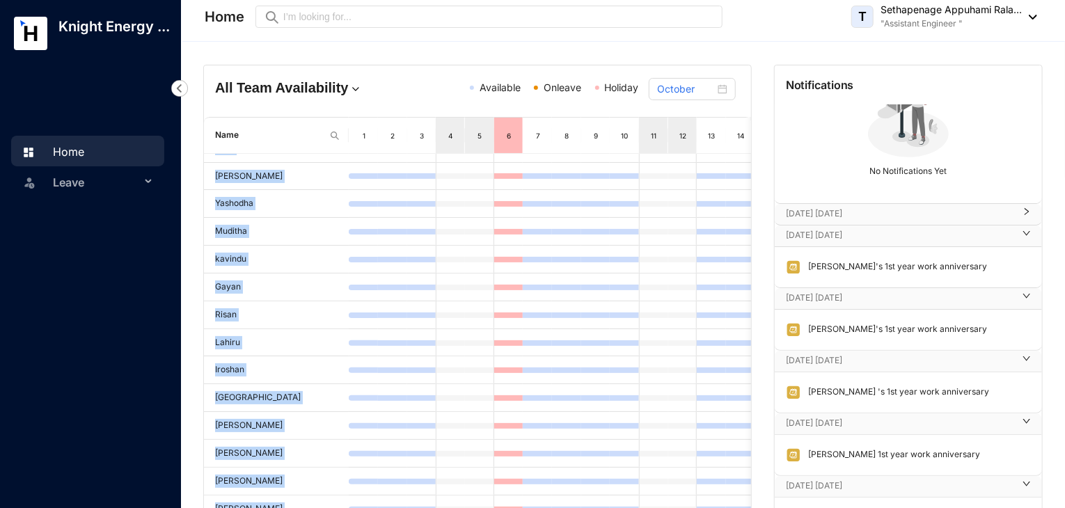 This screenshot has width=1065, height=508. What do you see at coordinates (1030, 17) in the screenshot?
I see `img: dropdown-black.8e83cc76930a90b1a4fdb6d089b7bf3a.svg` at bounding box center [1030, 17].